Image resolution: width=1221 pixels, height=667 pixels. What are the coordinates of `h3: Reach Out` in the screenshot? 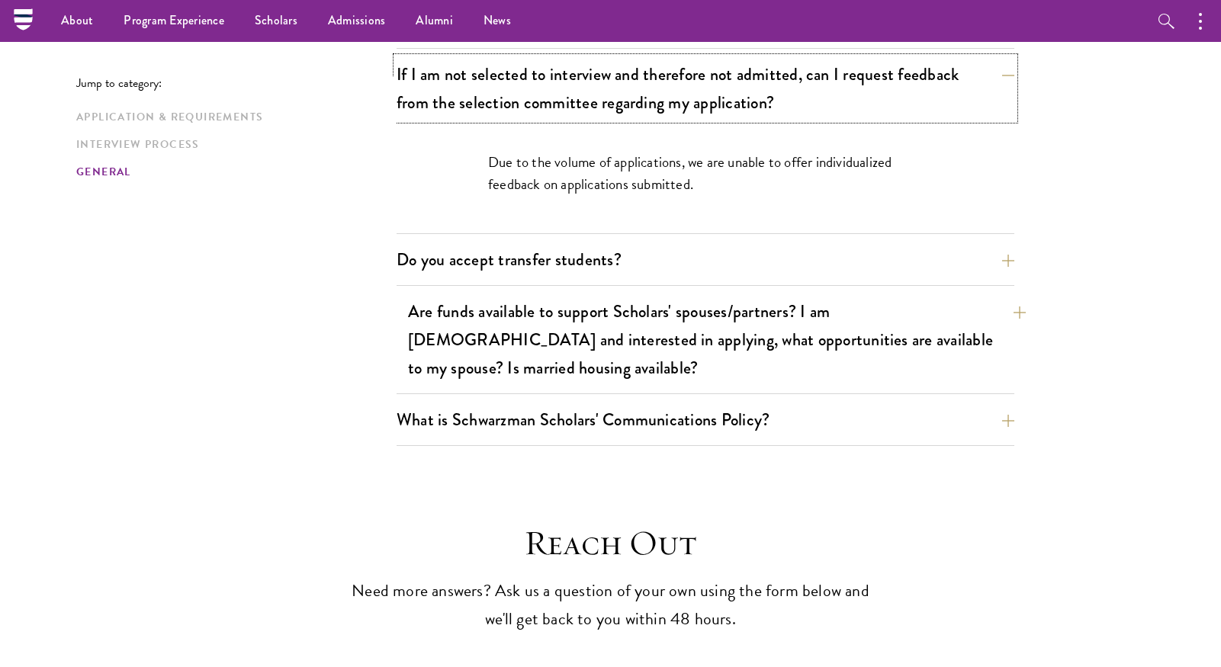 It's located at (611, 544).